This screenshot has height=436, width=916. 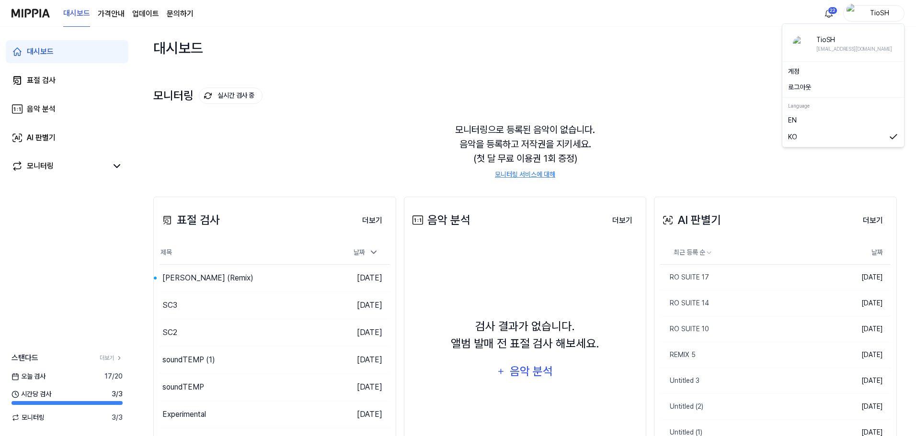 What do you see at coordinates (843, 120) in the screenshot?
I see `a: EN` at bounding box center [843, 120].